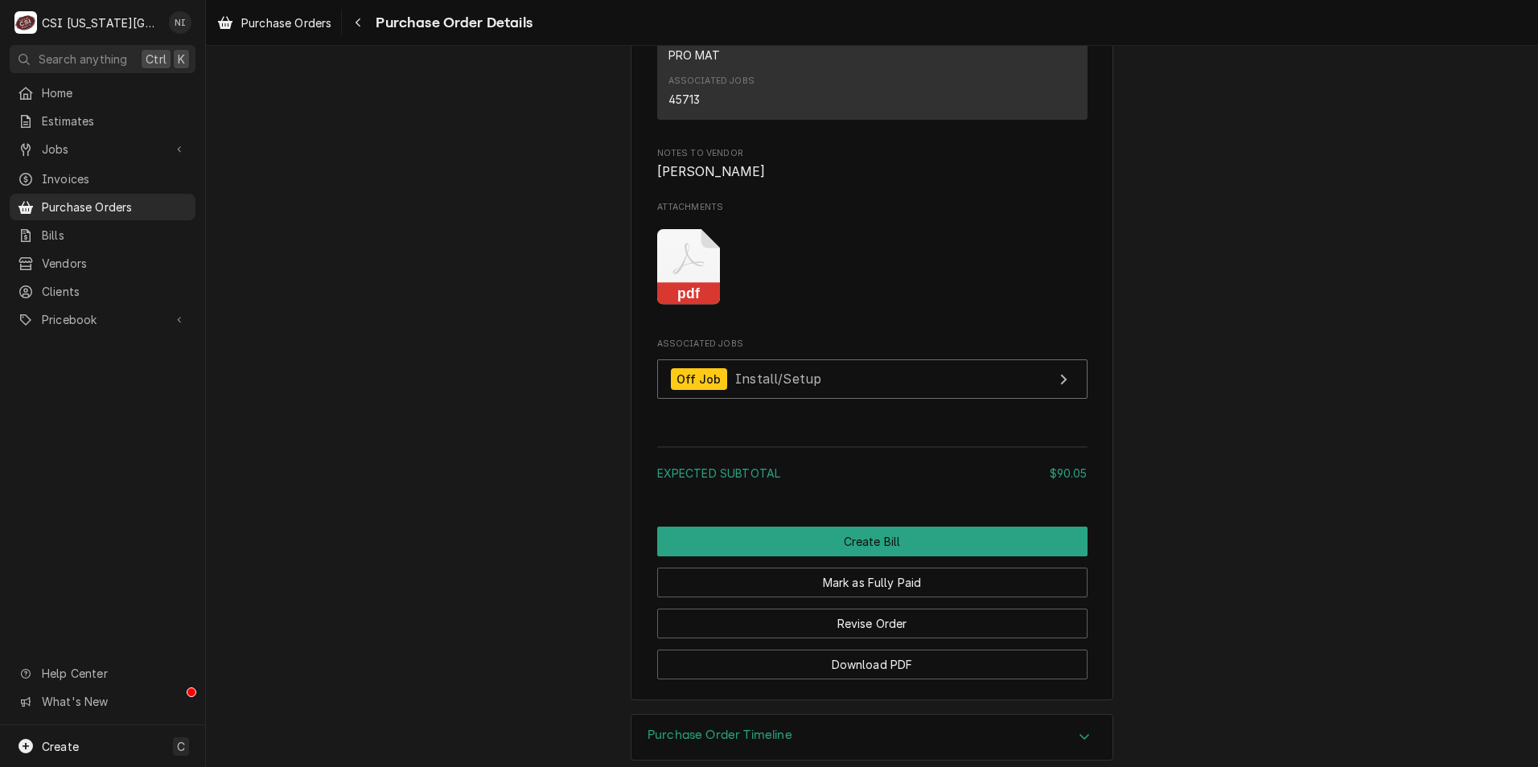  What do you see at coordinates (872, 541) in the screenshot?
I see `button: Create Bill` at bounding box center [872, 541].